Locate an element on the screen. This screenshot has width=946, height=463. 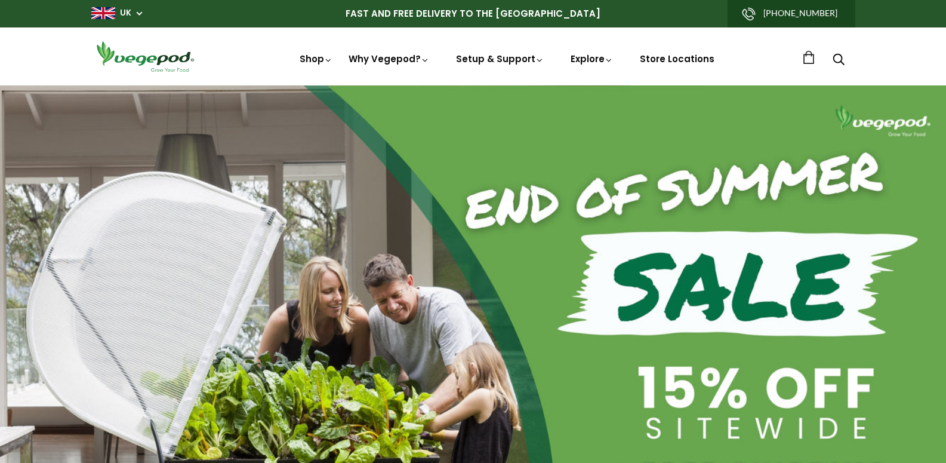
a: Explore is located at coordinates (592, 59).